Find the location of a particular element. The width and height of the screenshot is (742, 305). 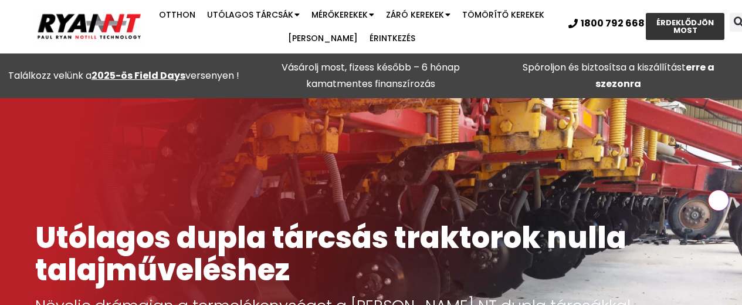

font: 2025-ös Field Days is located at coordinates (138, 75).